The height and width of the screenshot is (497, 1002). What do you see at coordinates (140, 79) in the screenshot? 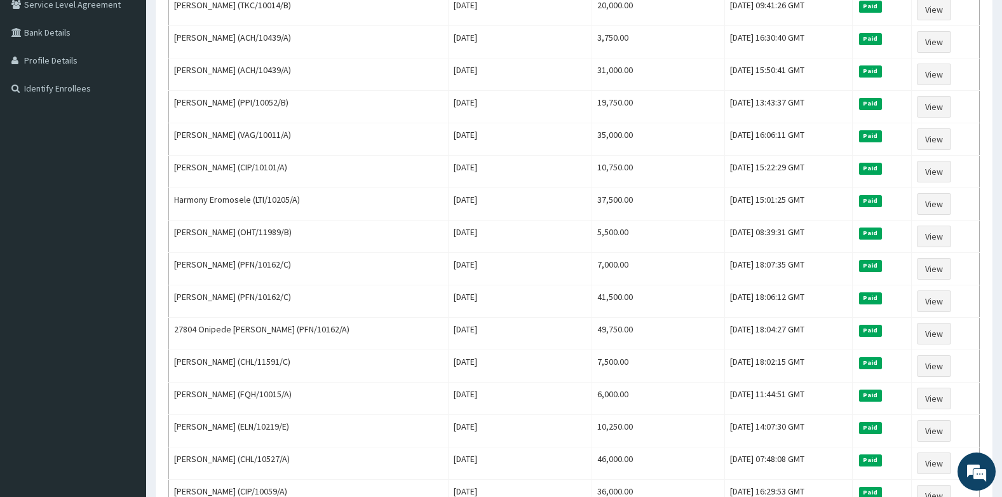
I see `div: Chat with us now` at bounding box center [140, 79].